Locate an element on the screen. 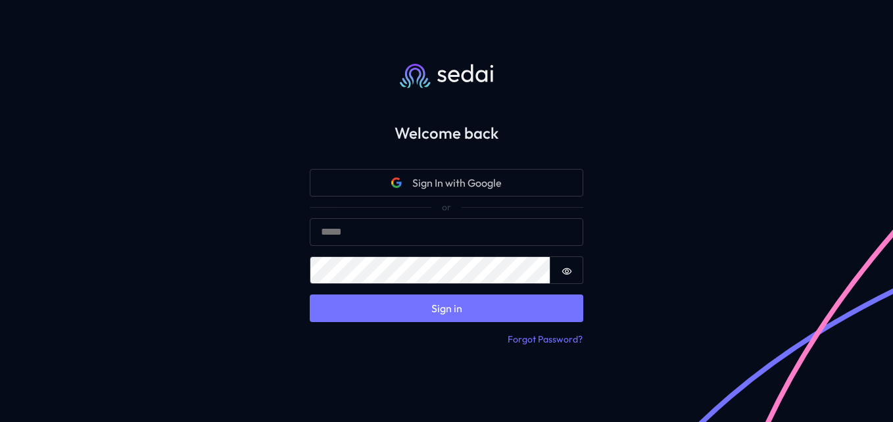 Image resolution: width=893 pixels, height=422 pixels. h2: Welcome back is located at coordinates (447, 133).